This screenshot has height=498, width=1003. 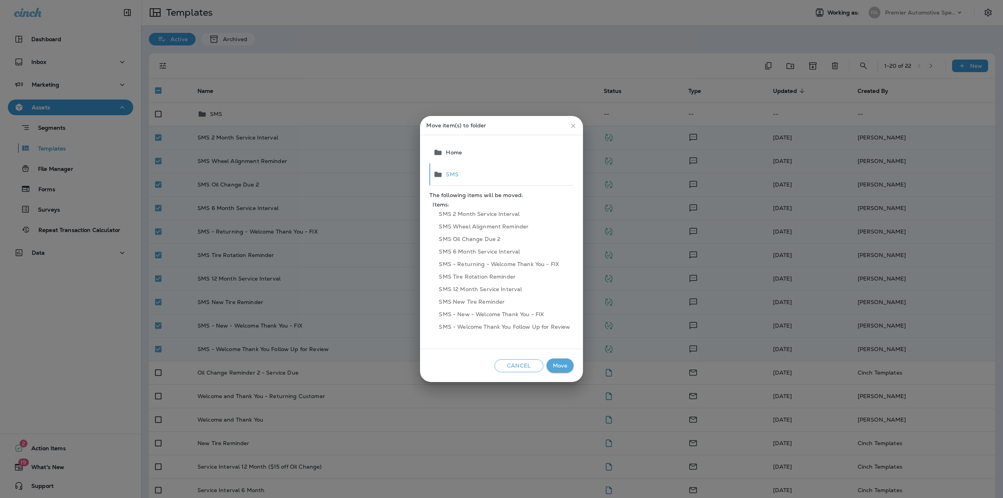 I want to click on span: SMS Oil Change Due 2, so click(x=501, y=239).